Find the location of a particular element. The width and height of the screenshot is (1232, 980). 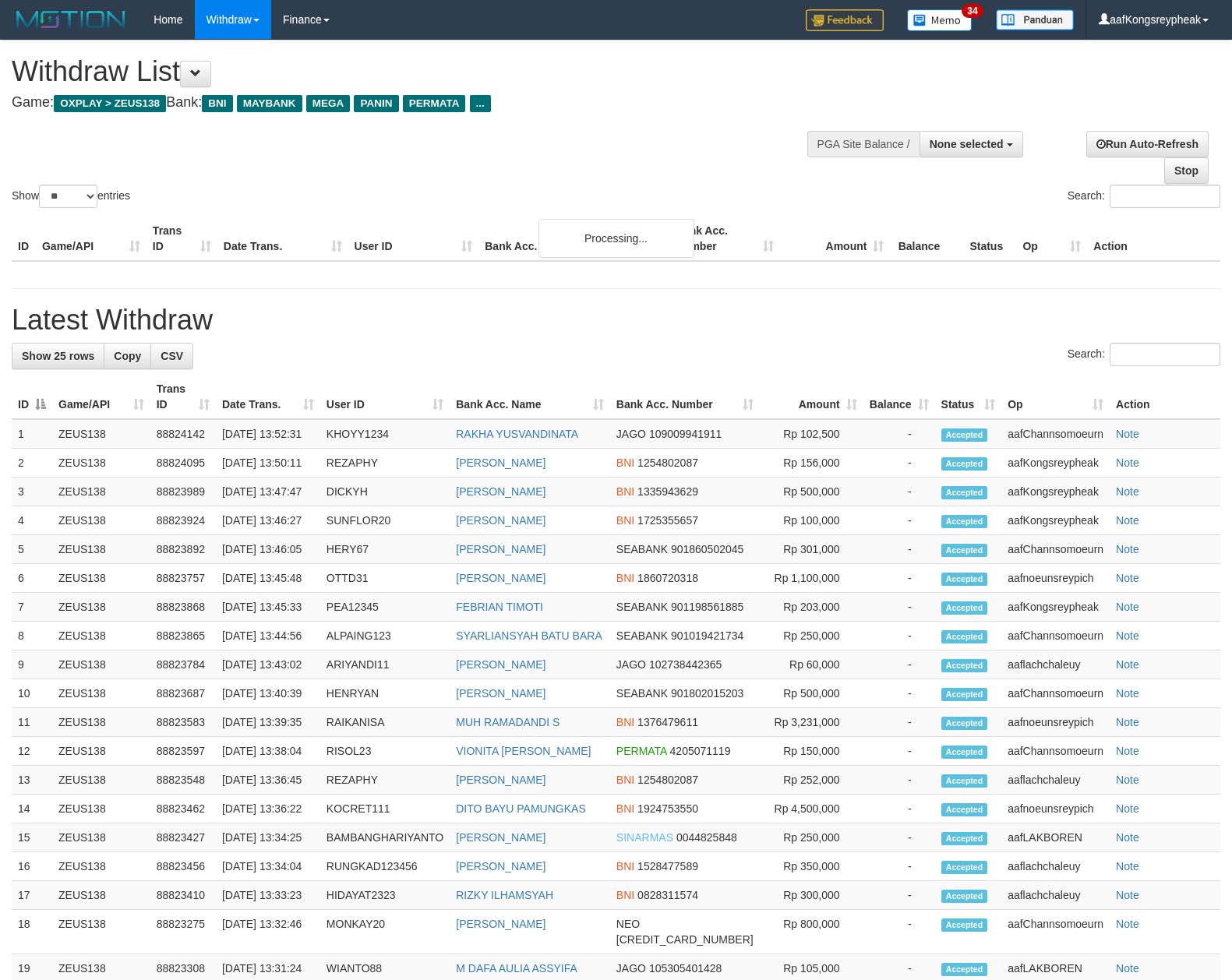

span: OXPLAY > ZEUS138 is located at coordinates (110, 104).